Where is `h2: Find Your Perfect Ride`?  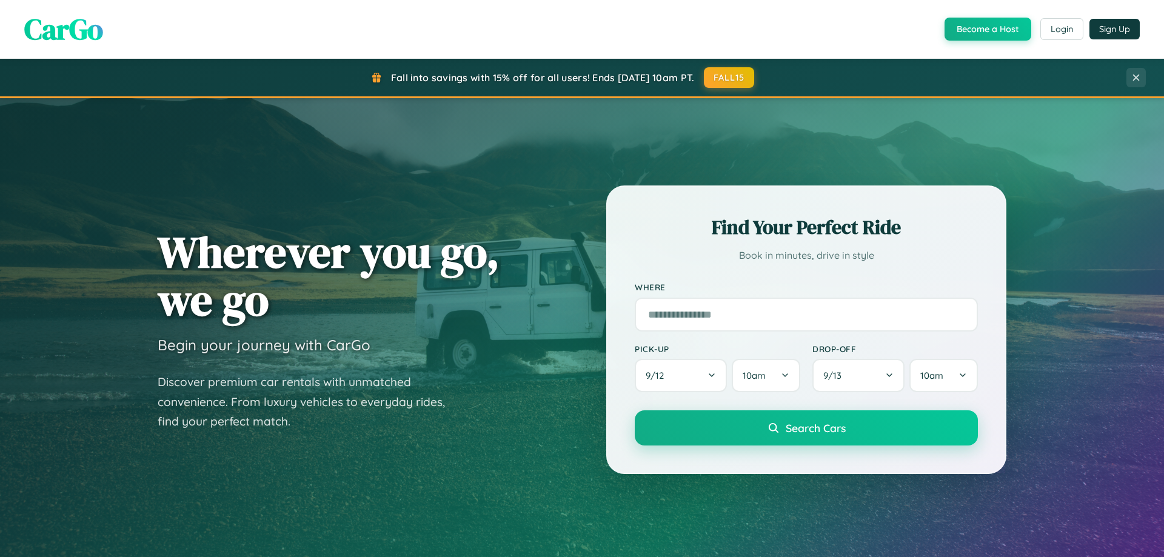 h2: Find Your Perfect Ride is located at coordinates (806, 227).